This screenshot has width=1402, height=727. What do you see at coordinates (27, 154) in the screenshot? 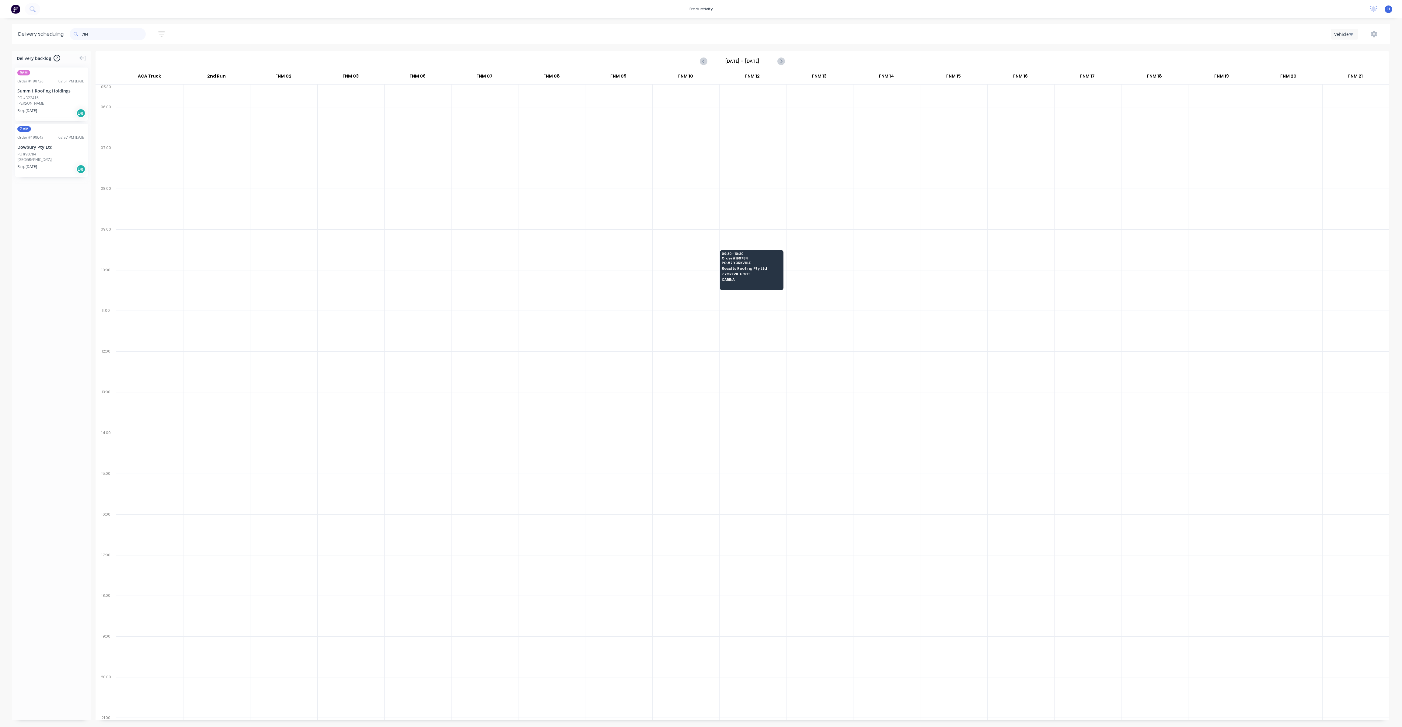
I see `div: PO #98784` at bounding box center [27, 154].